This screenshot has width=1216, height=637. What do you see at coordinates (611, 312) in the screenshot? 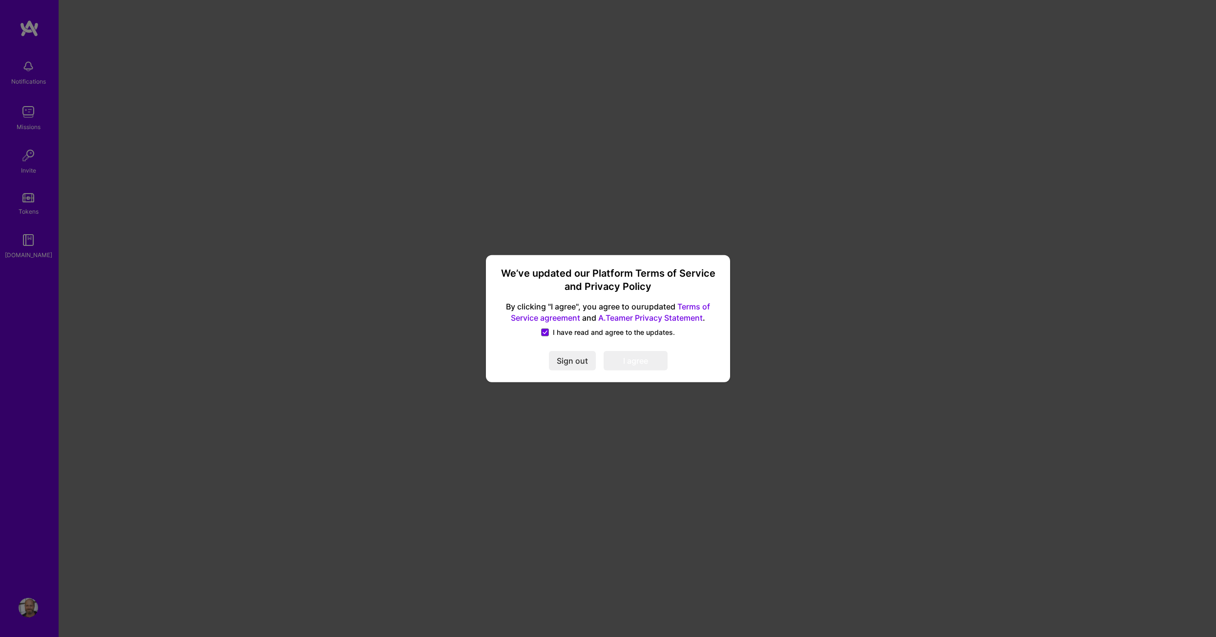
I see `a: Terms of Service agreement` at bounding box center [611, 312].